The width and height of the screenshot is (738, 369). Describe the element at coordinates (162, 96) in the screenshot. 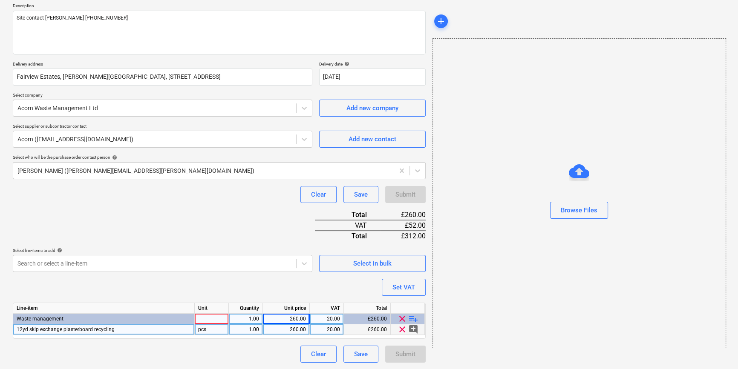

I see `p: Select company` at that location.